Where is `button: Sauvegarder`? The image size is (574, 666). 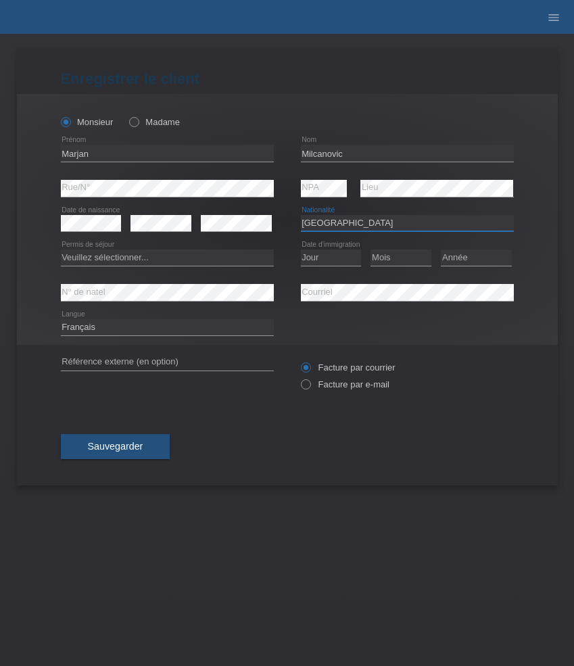
button: Sauvegarder is located at coordinates (116, 447).